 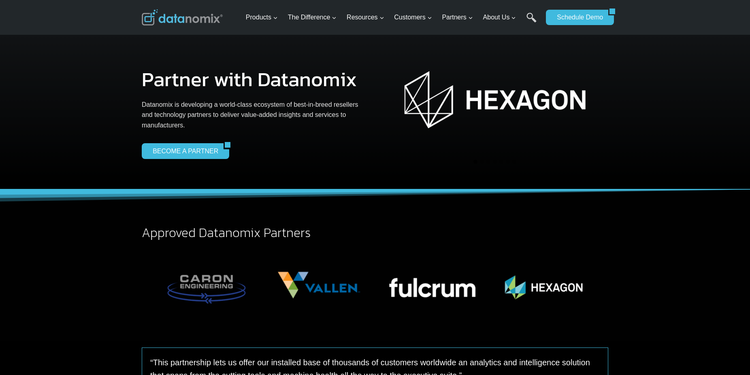 I want to click on img: Datanomix + Fulcrum, so click(x=431, y=285).